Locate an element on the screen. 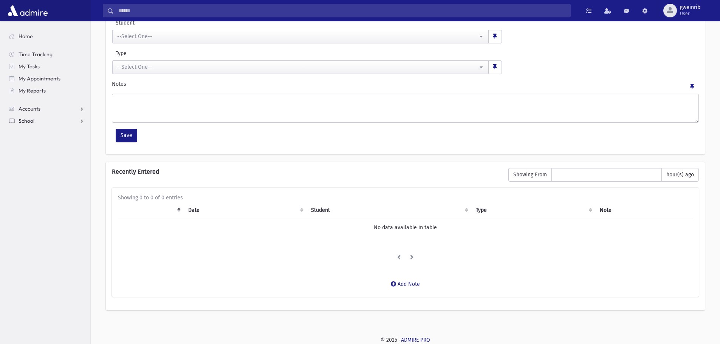 Image resolution: width=720 pixels, height=344 pixels. td: No data available in table is located at coordinates (405, 227).